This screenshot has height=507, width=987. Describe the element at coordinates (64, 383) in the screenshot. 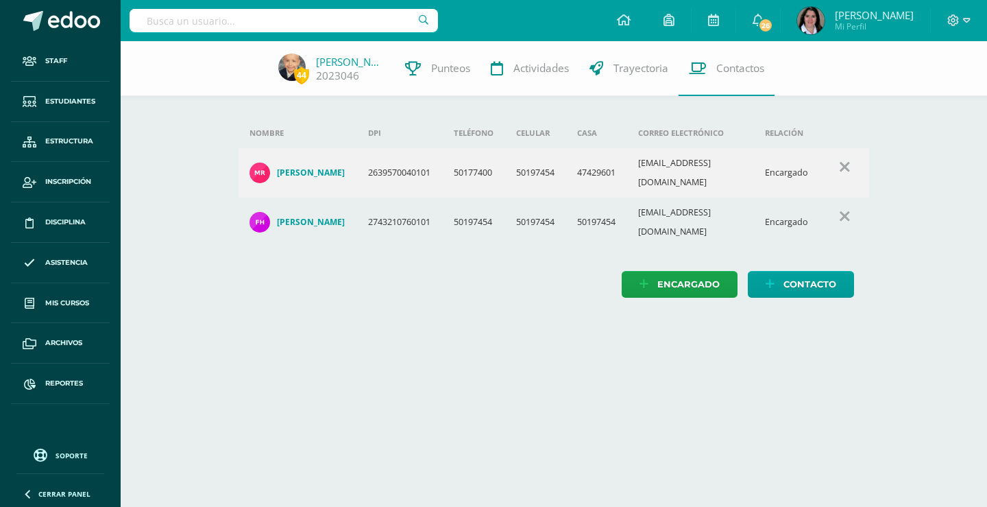

I see `span: Reportes` at that location.